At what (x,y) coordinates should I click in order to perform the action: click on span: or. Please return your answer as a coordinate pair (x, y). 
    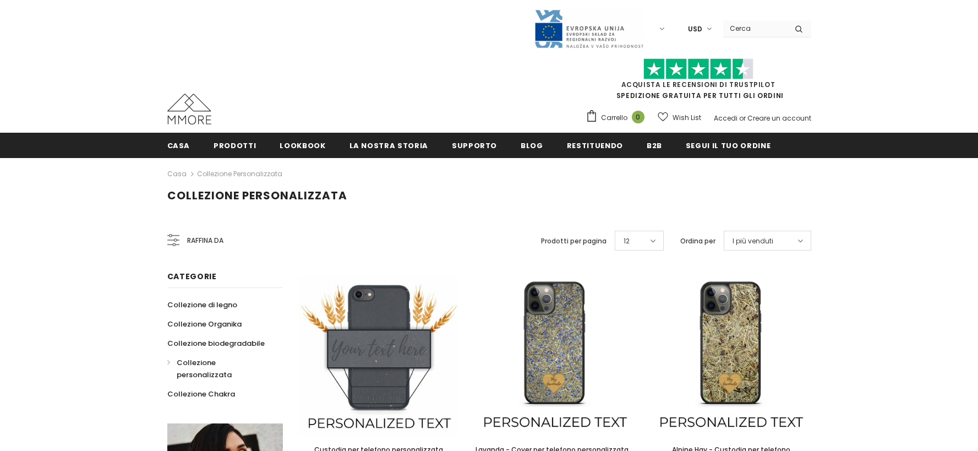
    Looking at the image, I should click on (742, 118).